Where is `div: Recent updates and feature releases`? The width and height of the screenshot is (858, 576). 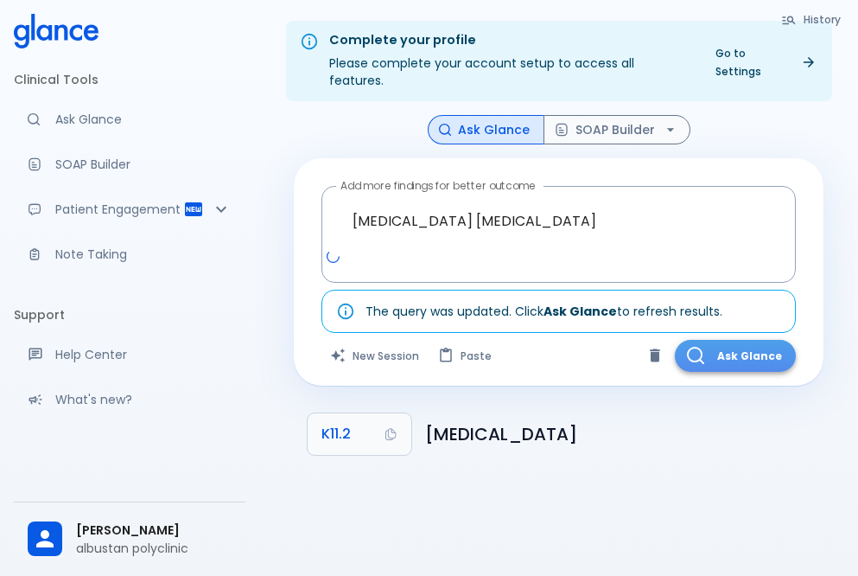
div: Recent updates and feature releases is located at coordinates (130, 399).